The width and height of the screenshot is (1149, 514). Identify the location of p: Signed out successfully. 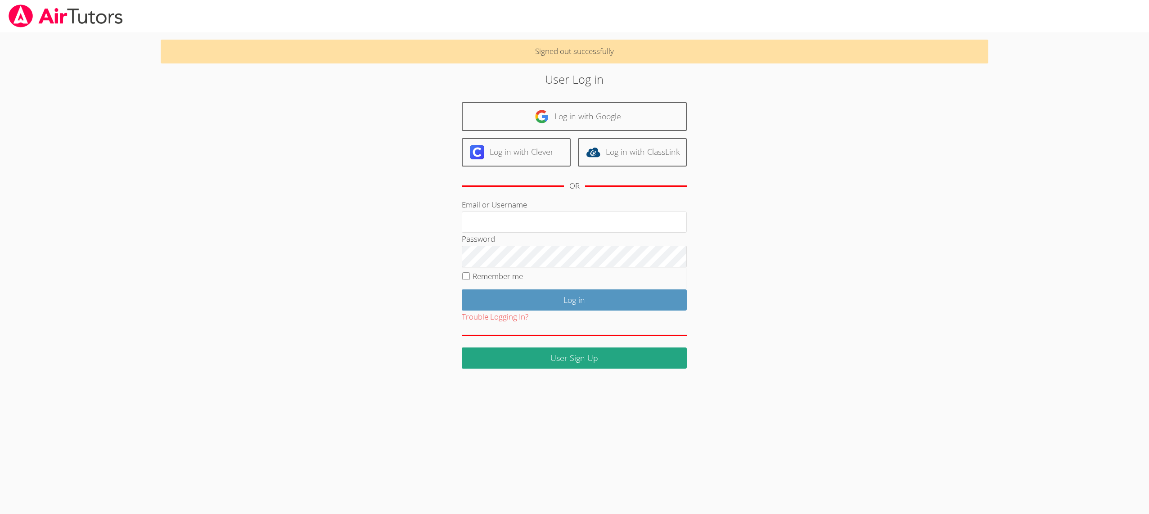
(574, 51).